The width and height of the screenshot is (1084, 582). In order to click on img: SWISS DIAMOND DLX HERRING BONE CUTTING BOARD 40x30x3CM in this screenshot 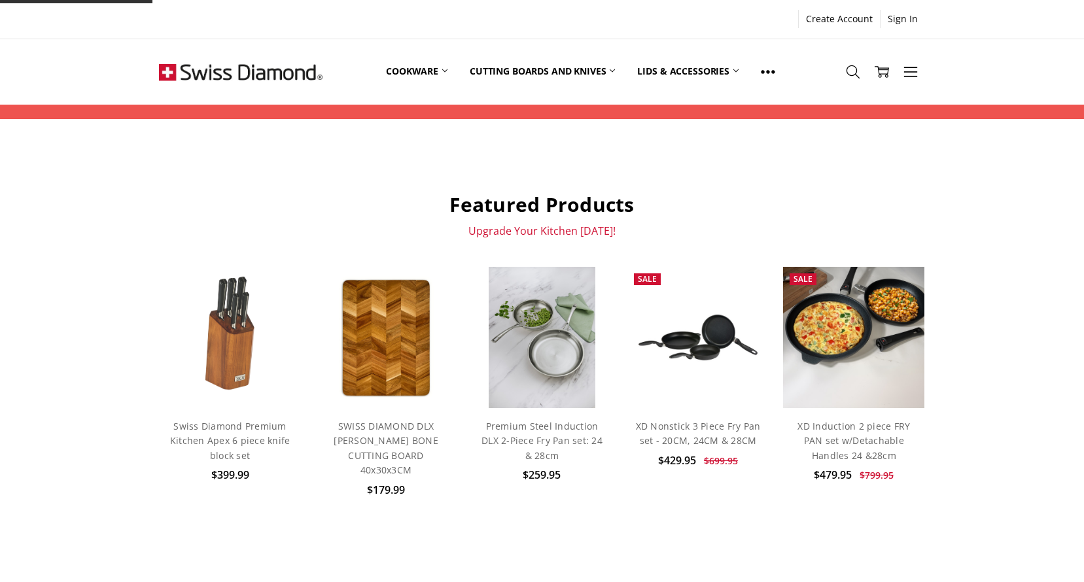, I will do `click(386, 338)`.